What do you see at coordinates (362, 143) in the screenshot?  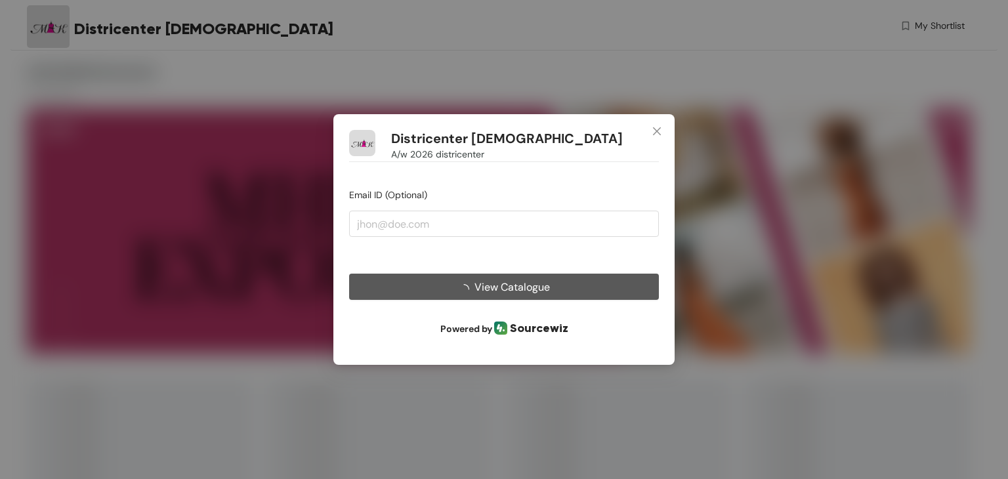 I see `img: Buyer Portal` at bounding box center [362, 143].